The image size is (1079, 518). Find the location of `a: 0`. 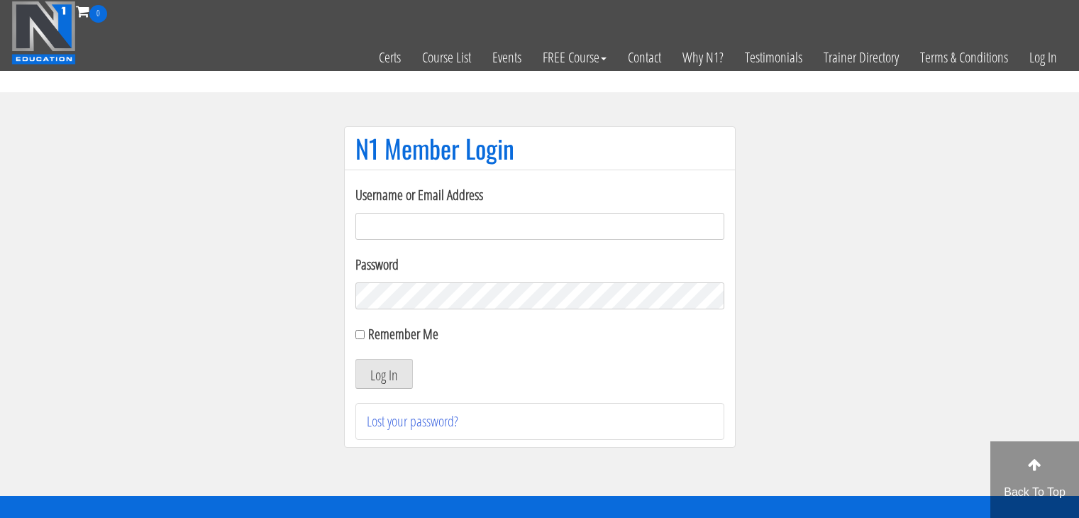

a: 0 is located at coordinates (92, 11).